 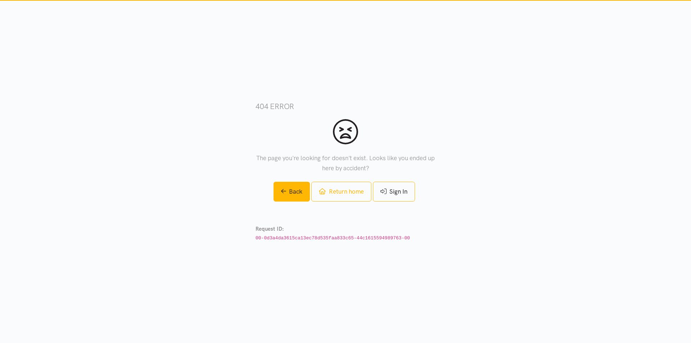 I want to click on strong: Request ID:, so click(x=269, y=229).